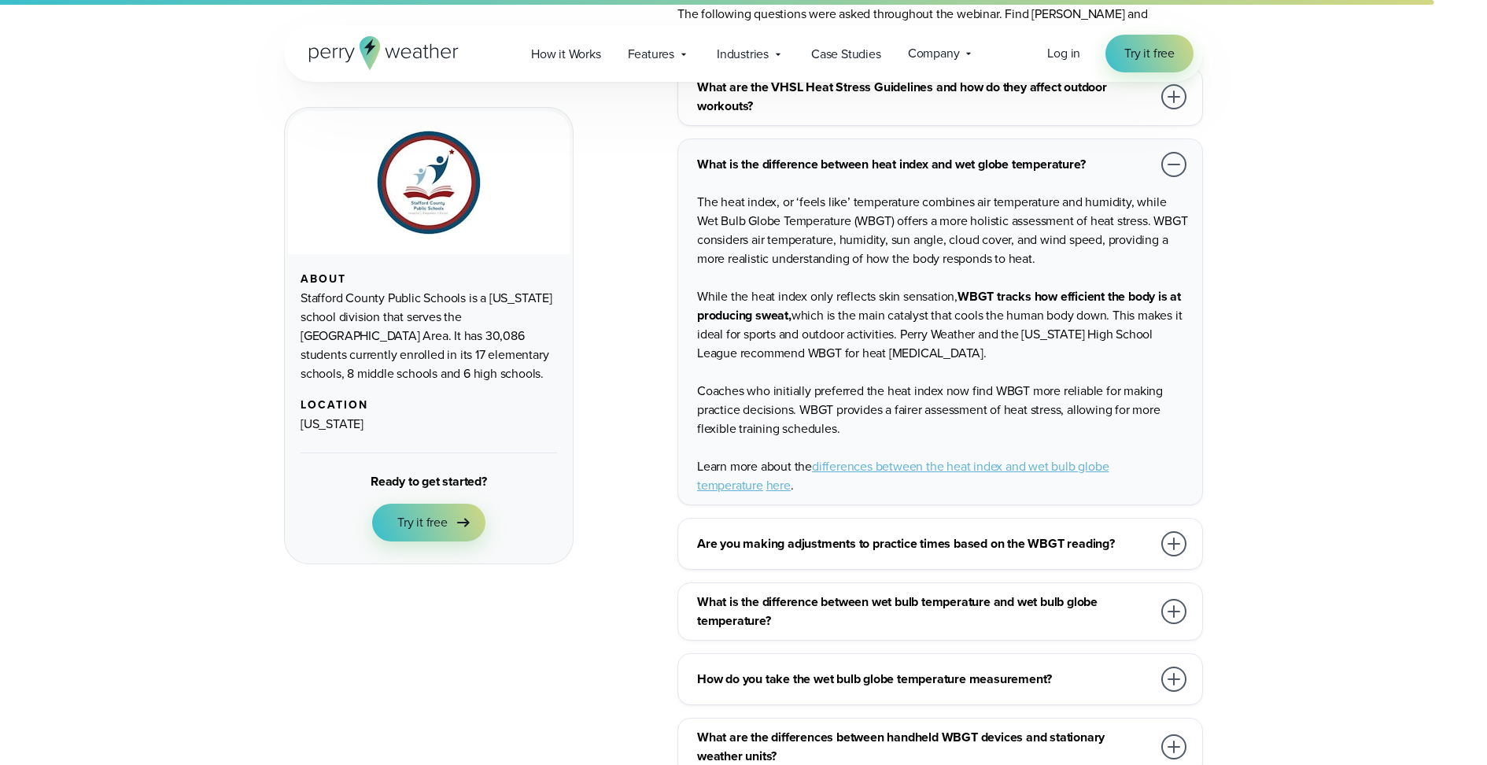 This screenshot has width=1487, height=765. What do you see at coordinates (429, 279) in the screenshot?
I see `div: About` at bounding box center [429, 279].